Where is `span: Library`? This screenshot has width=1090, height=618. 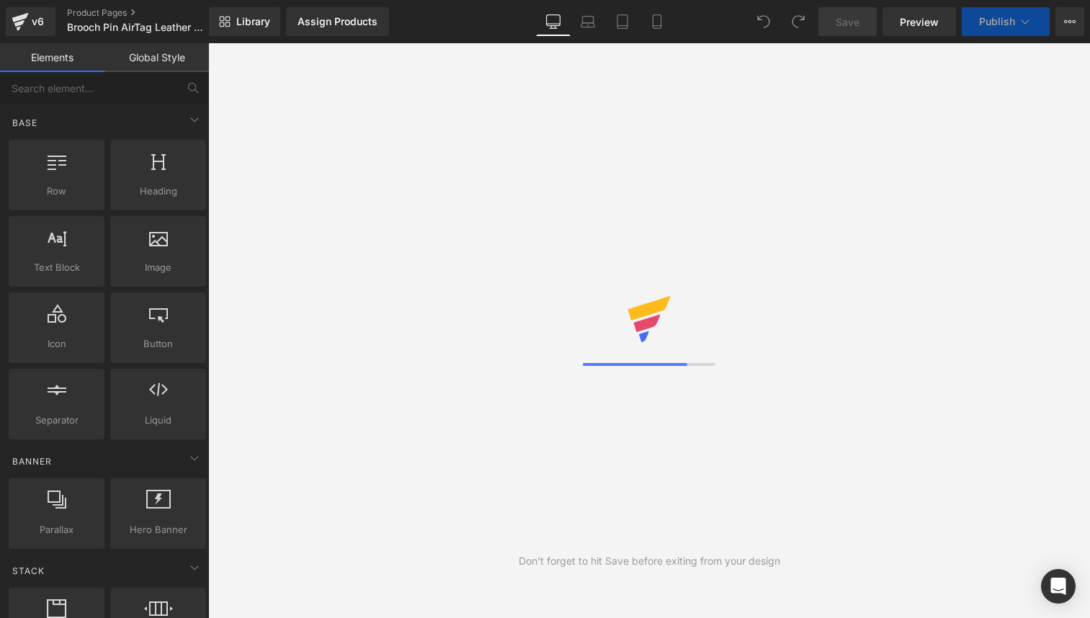 span: Library is located at coordinates (253, 22).